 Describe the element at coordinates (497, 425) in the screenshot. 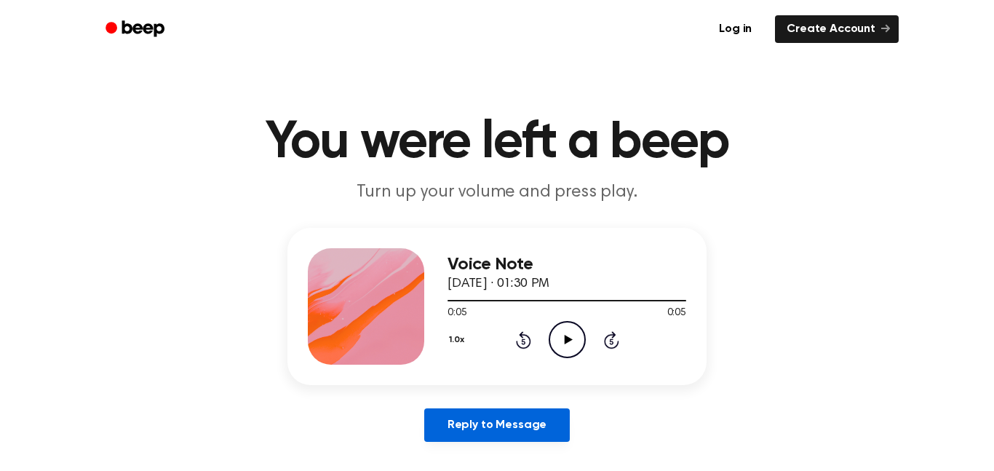

I see `a: Reply to Message` at that location.